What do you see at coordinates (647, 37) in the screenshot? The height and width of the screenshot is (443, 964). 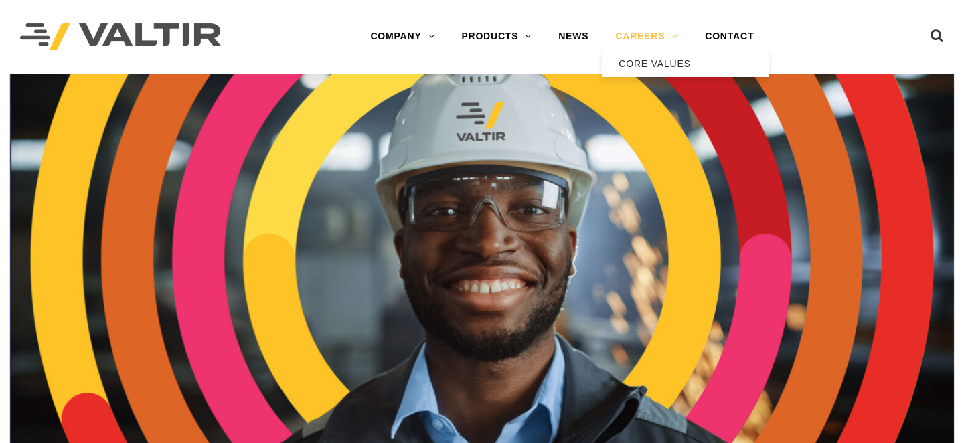 I see `a: CAREERS` at bounding box center [647, 37].